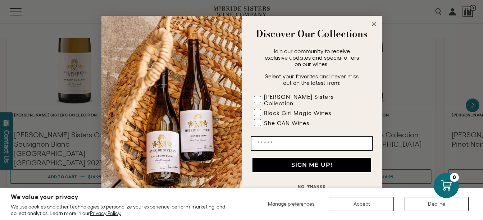 This screenshot has width=483, height=220. Describe the element at coordinates (362, 204) in the screenshot. I see `button: Accept` at that location.